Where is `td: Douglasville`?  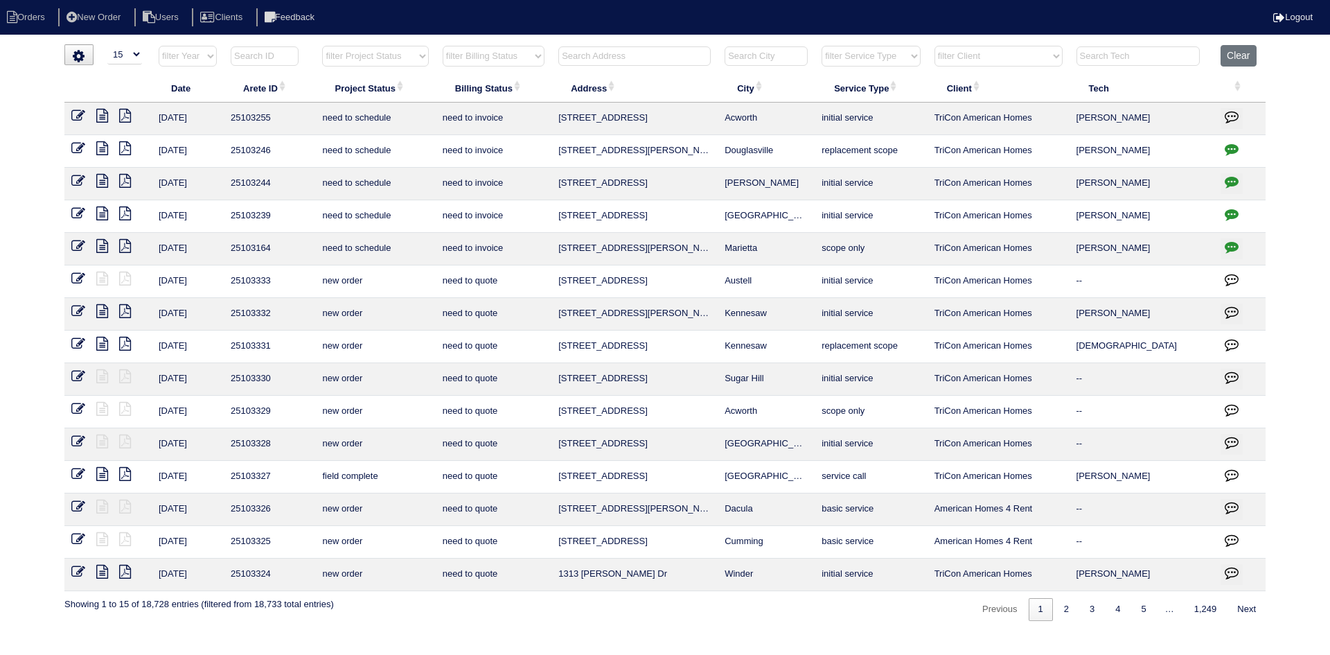 td: Douglasville is located at coordinates (766, 151).